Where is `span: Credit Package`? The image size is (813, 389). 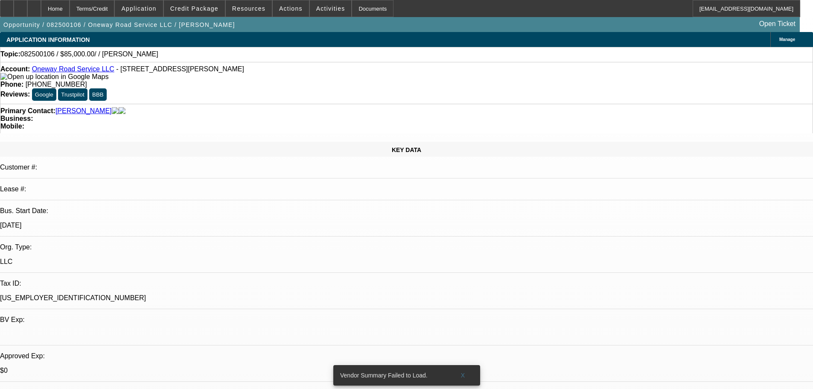 span: Credit Package is located at coordinates (194, 9).